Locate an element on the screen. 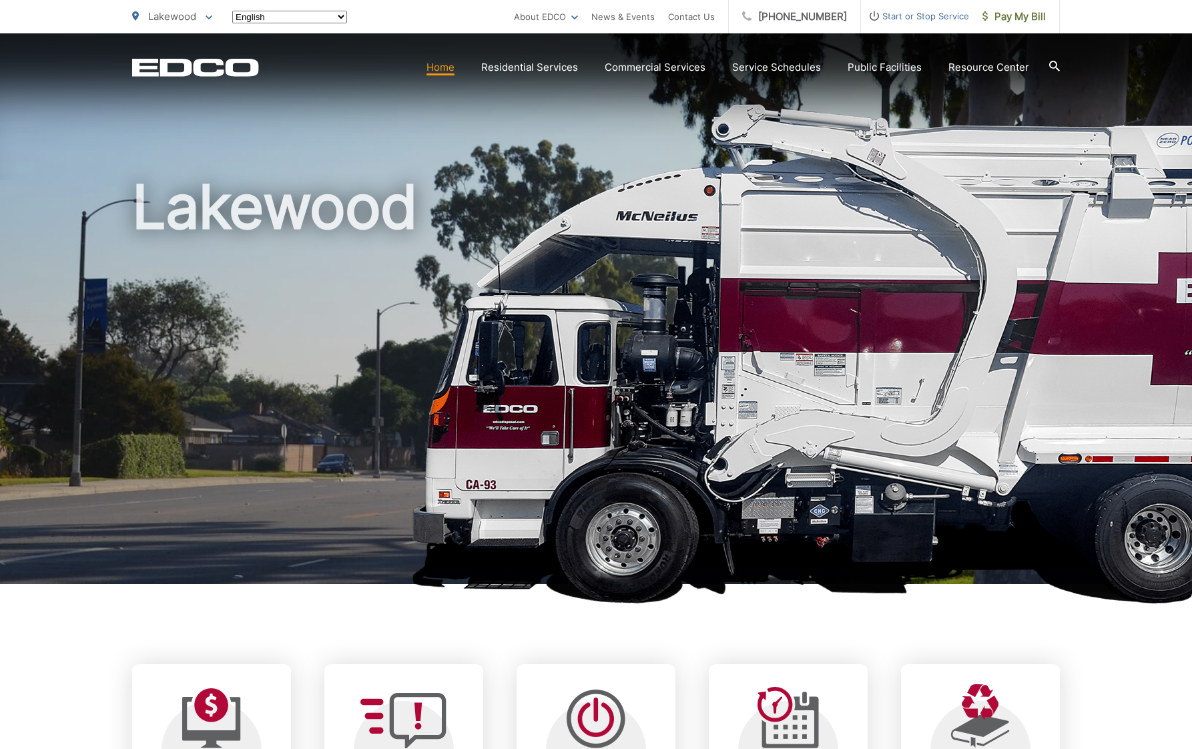  a: About EDCO is located at coordinates (546, 17).